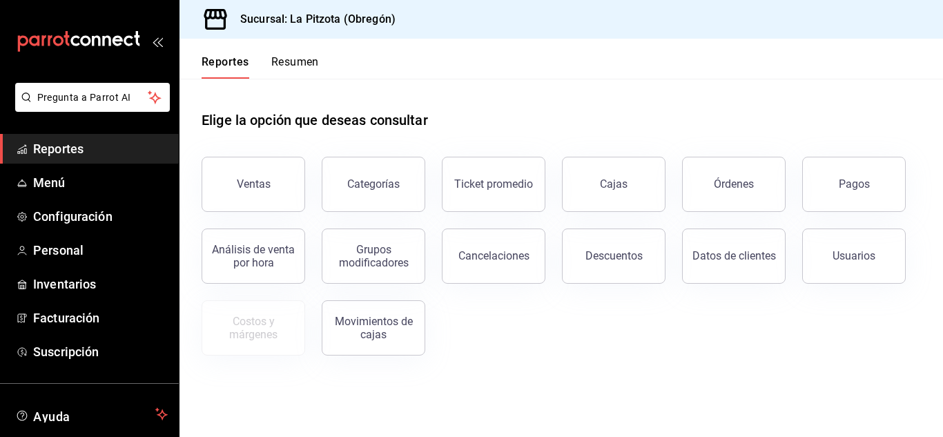 The image size is (943, 437). I want to click on button: Ticket promedio, so click(494, 184).